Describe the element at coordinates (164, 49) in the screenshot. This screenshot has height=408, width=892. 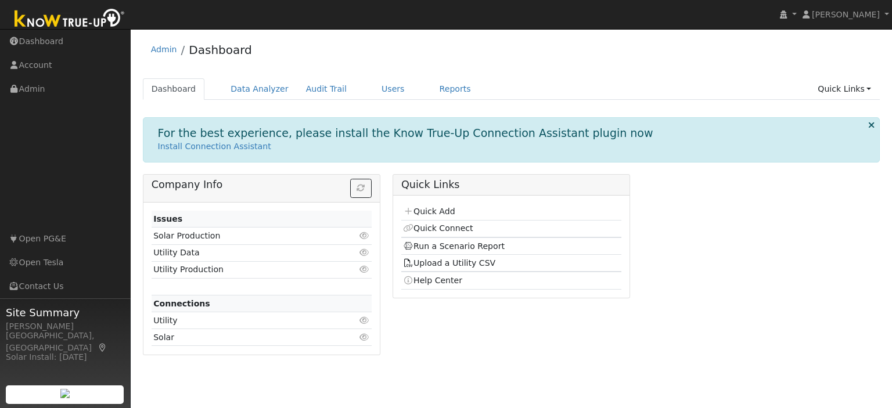
I see `a: Admin` at that location.